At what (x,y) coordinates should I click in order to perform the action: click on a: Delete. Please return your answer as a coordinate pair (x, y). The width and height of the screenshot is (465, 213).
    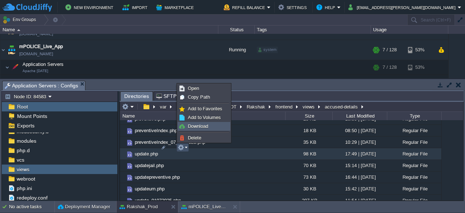
    Looking at the image, I should click on (204, 138).